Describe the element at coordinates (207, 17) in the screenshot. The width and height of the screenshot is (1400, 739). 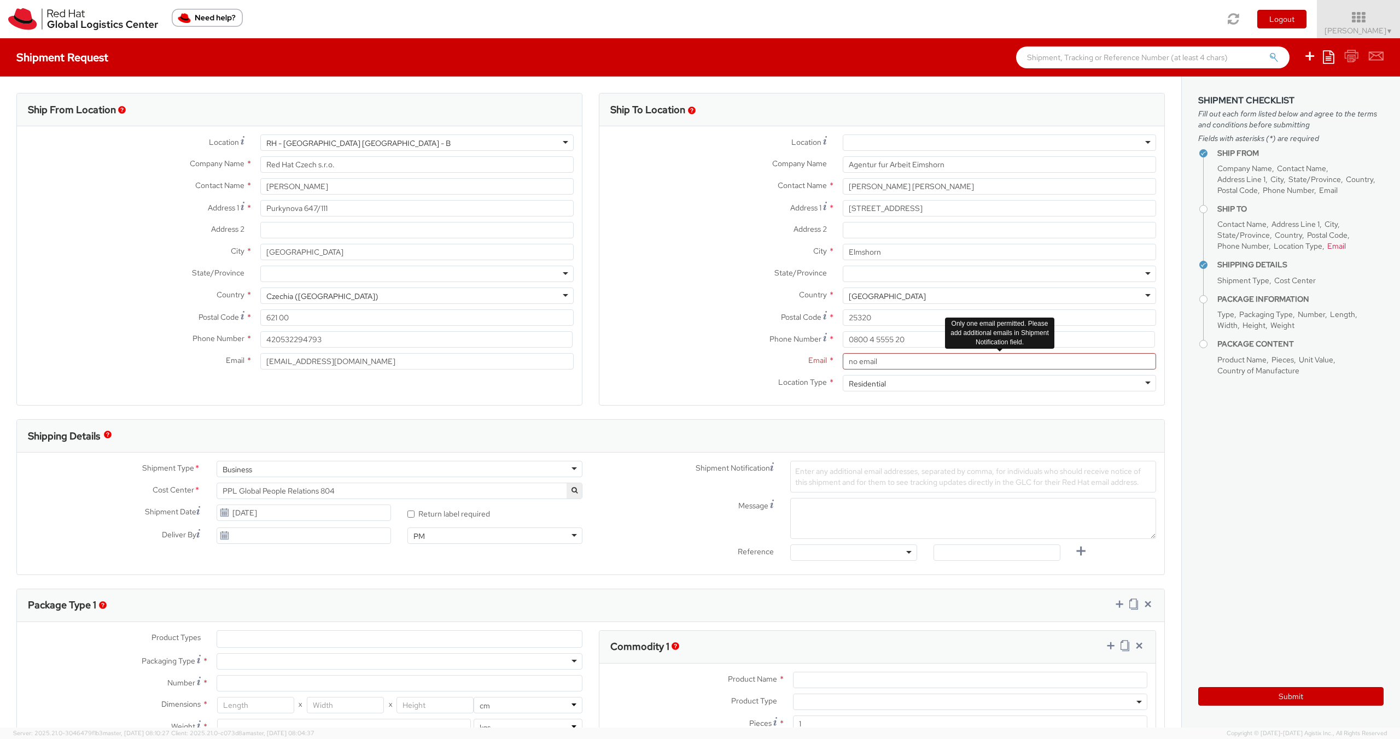
I see `button: Need help?` at that location.